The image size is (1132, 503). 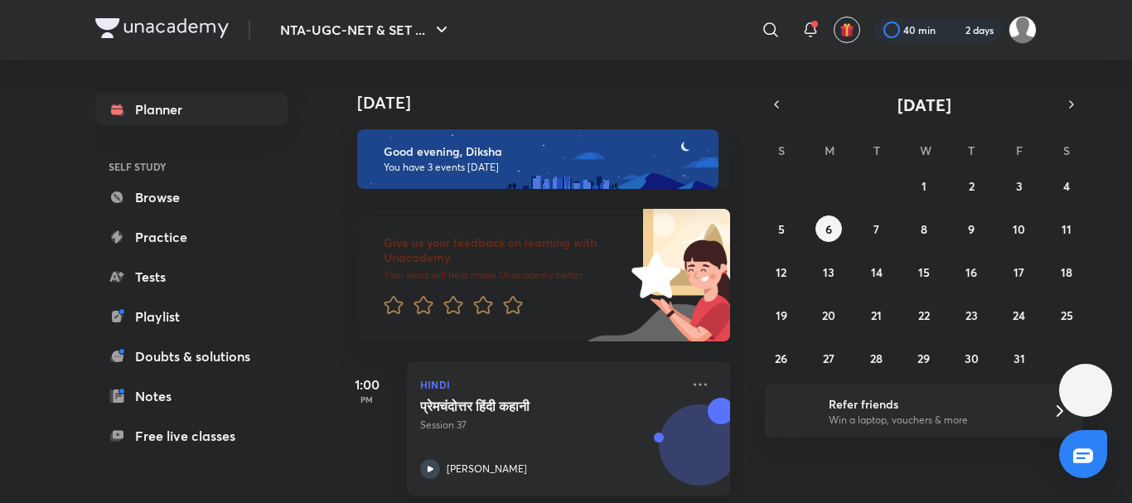 What do you see at coordinates (924, 272) in the screenshot?
I see `abbr: October 15, 2025` at bounding box center [924, 272].